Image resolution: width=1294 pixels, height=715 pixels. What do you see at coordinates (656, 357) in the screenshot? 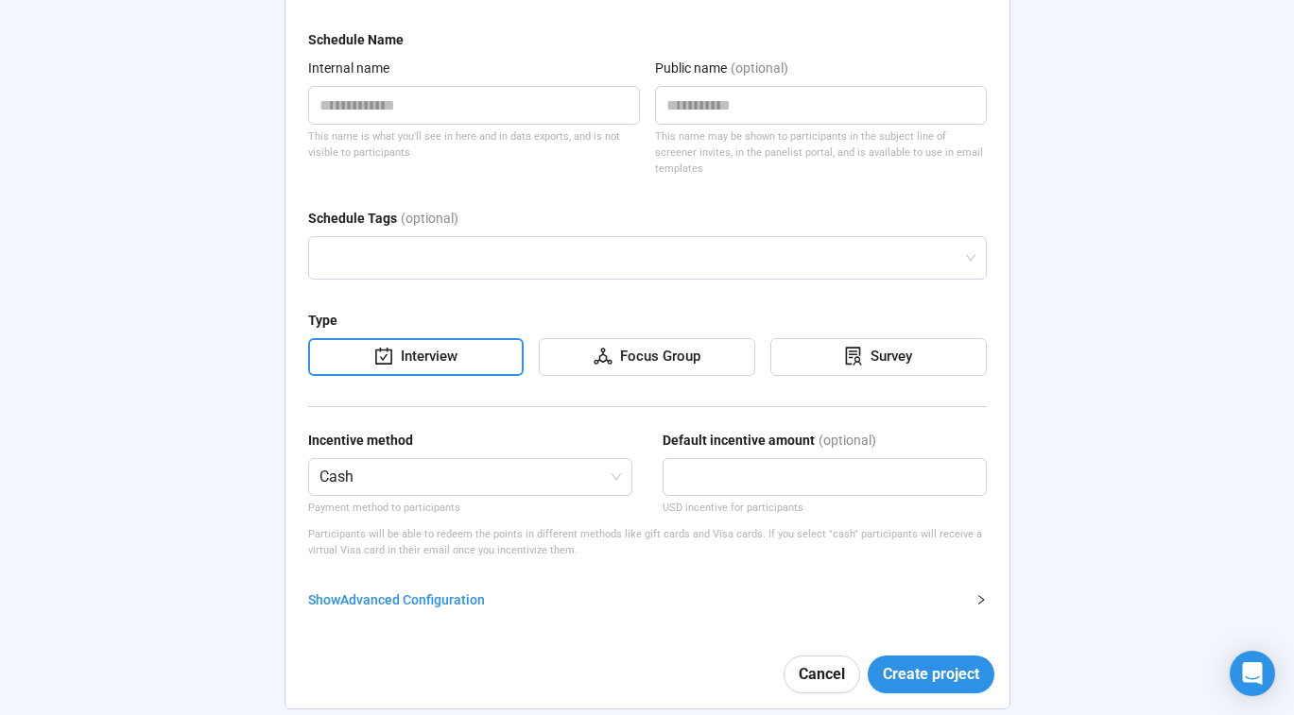
I see `div: Focus Group` at bounding box center [656, 357].